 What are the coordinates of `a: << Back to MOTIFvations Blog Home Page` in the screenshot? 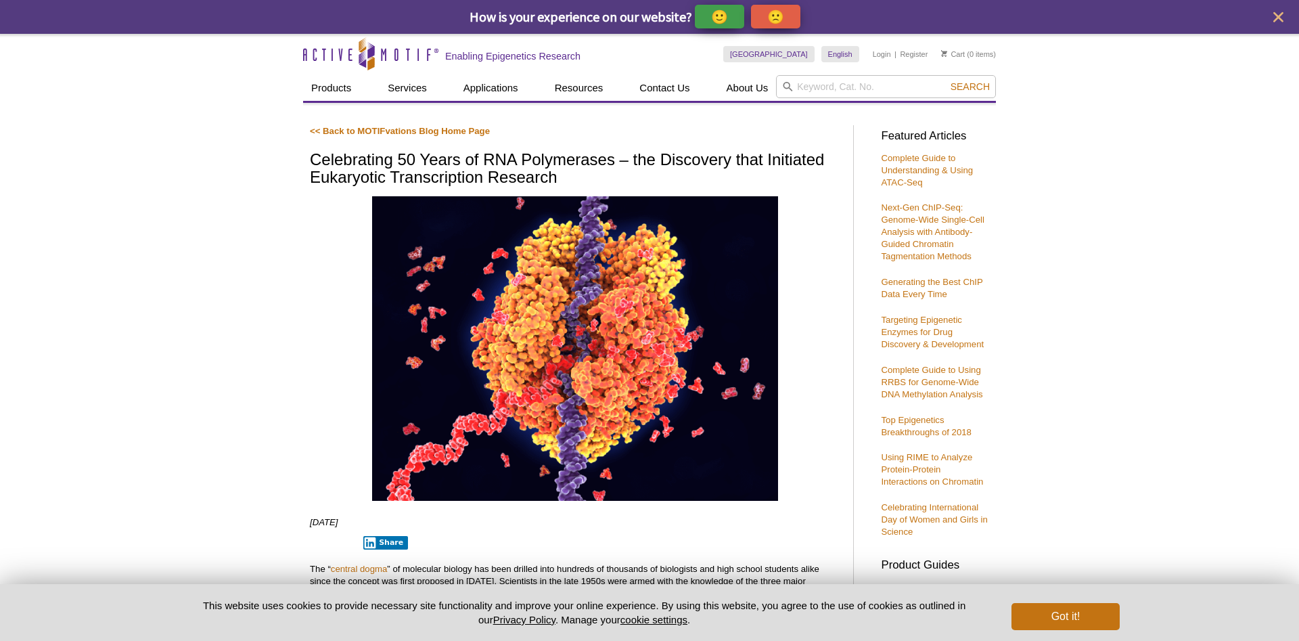 It's located at (400, 131).